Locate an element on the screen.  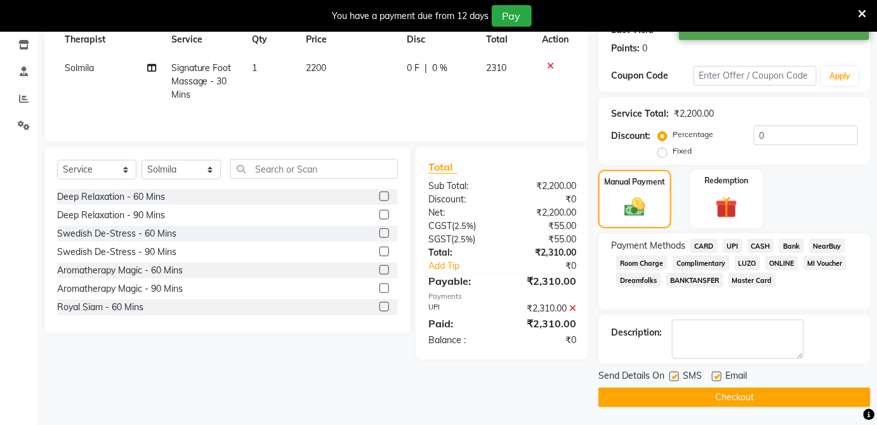
span: NearBuy is located at coordinates (827, 246).